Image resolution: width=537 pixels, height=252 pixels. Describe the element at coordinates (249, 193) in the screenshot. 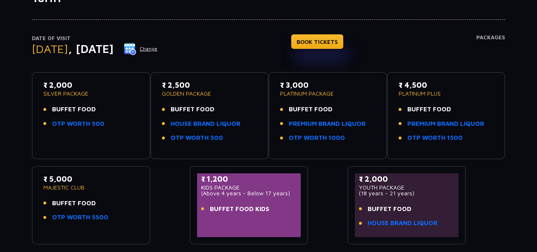

I see `p: (Above 4 years - Below 17 years)` at that location.